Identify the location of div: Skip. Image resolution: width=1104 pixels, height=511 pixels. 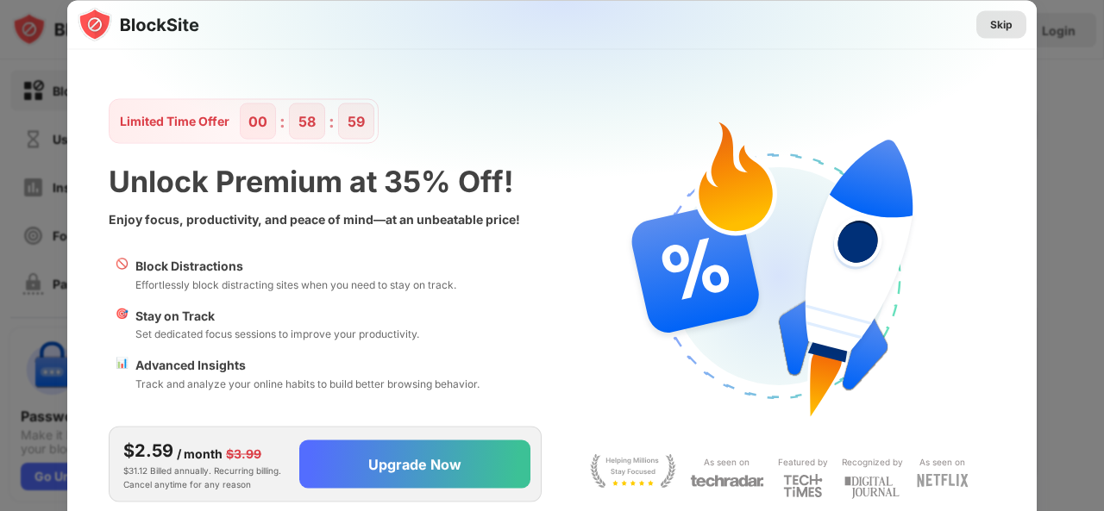
(1001, 24).